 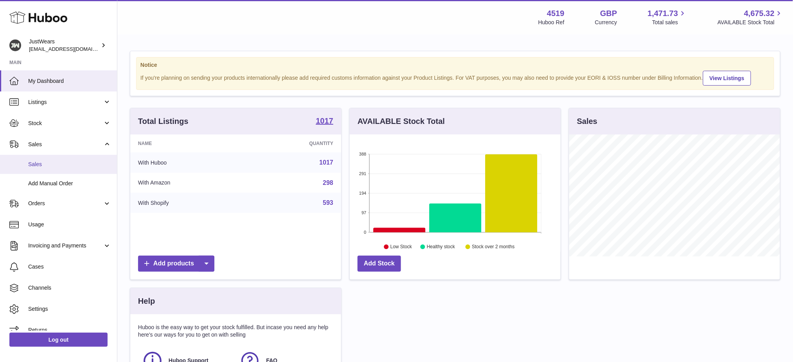 I want to click on text: Stock over 2 months, so click(x=493, y=247).